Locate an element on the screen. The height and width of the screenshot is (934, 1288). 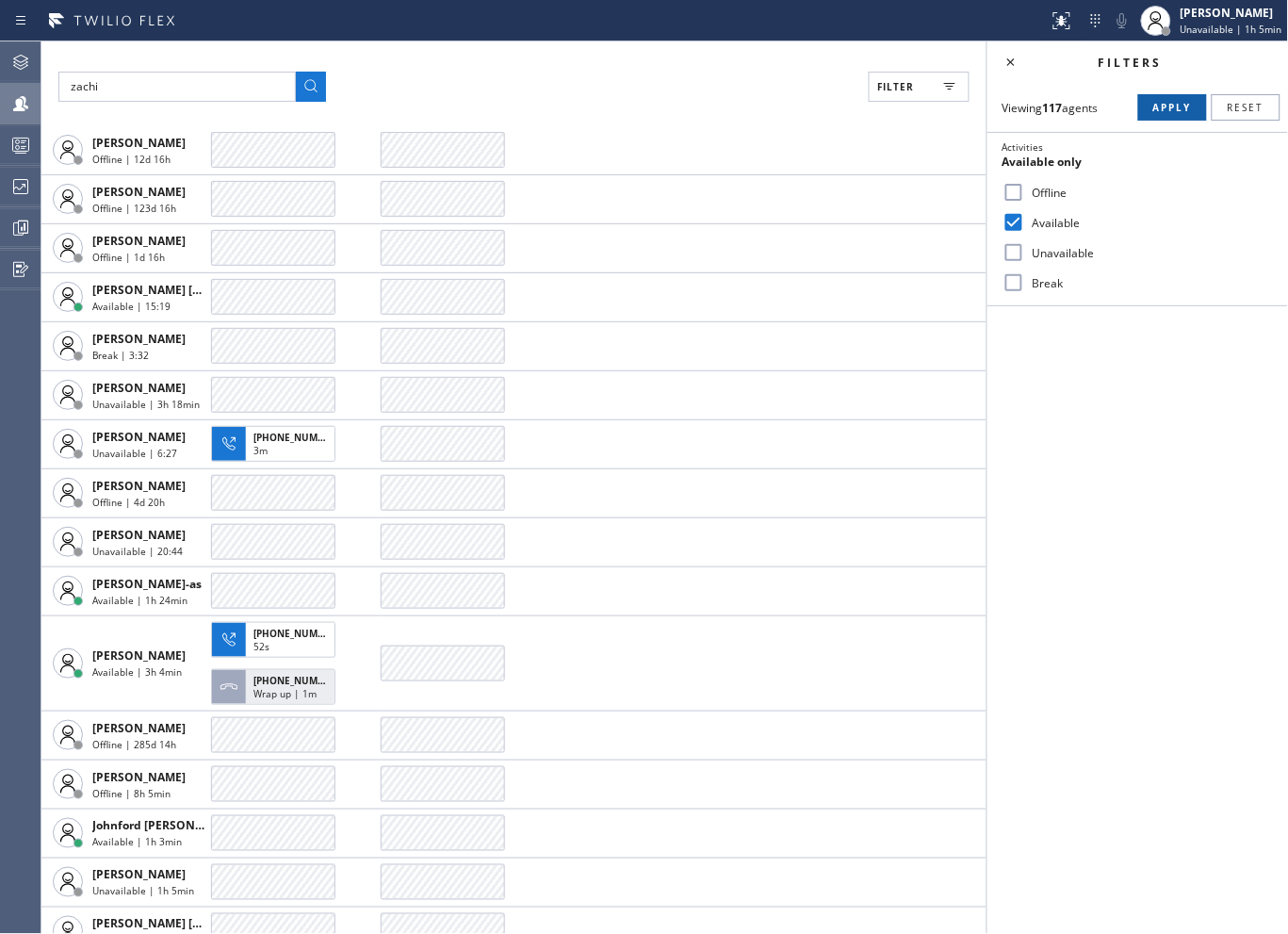
span: 3m is located at coordinates (260, 451).